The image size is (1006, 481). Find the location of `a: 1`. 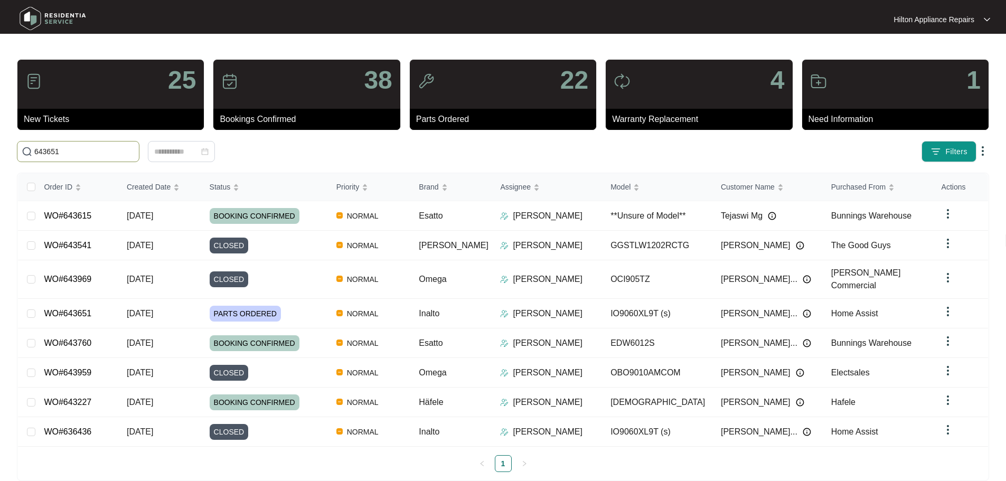

a: 1 is located at coordinates (503, 464).